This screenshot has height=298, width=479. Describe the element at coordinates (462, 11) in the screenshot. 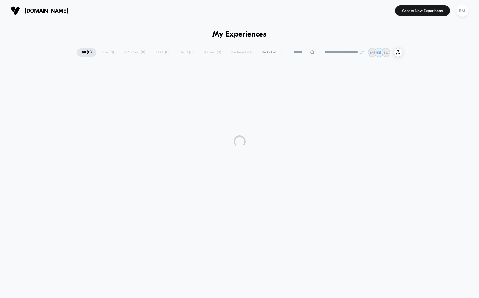

I see `div: EM` at that location.